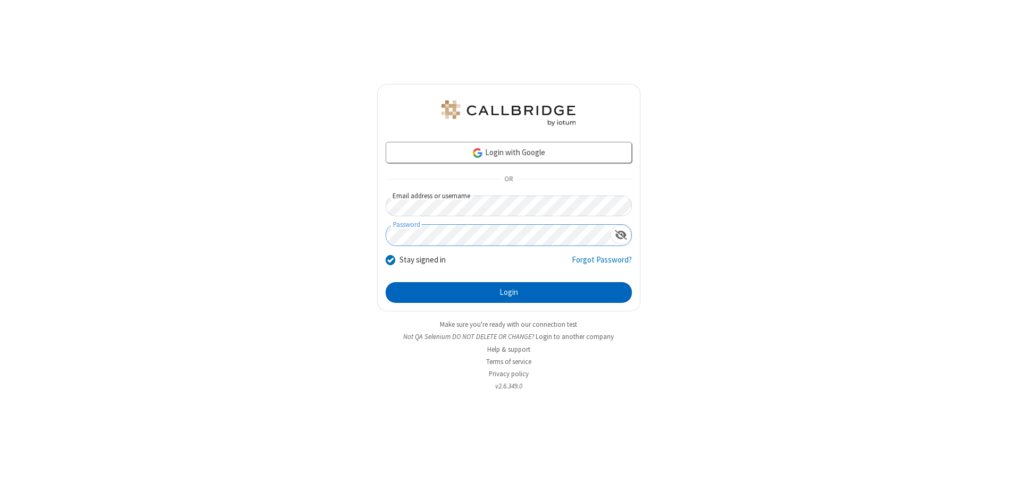 Image resolution: width=1017 pixels, height=483 pixels. Describe the element at coordinates (422, 260) in the screenshot. I see `label: Stay signed in` at that location.